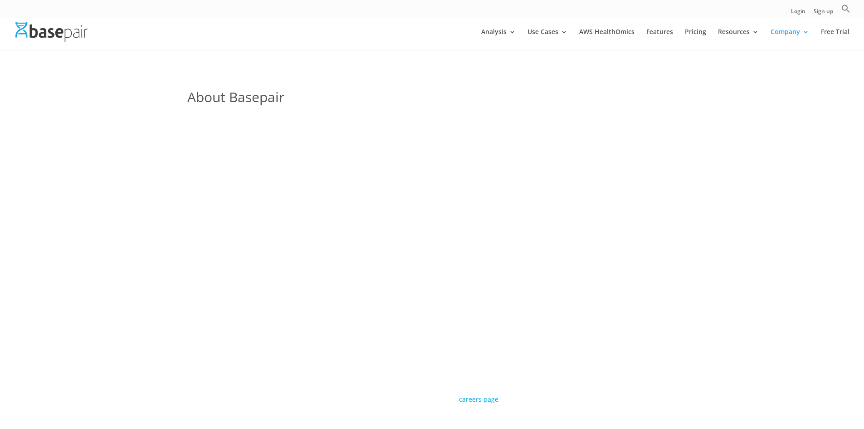  What do you see at coordinates (798, 13) in the screenshot?
I see `a: Login` at bounding box center [798, 13].